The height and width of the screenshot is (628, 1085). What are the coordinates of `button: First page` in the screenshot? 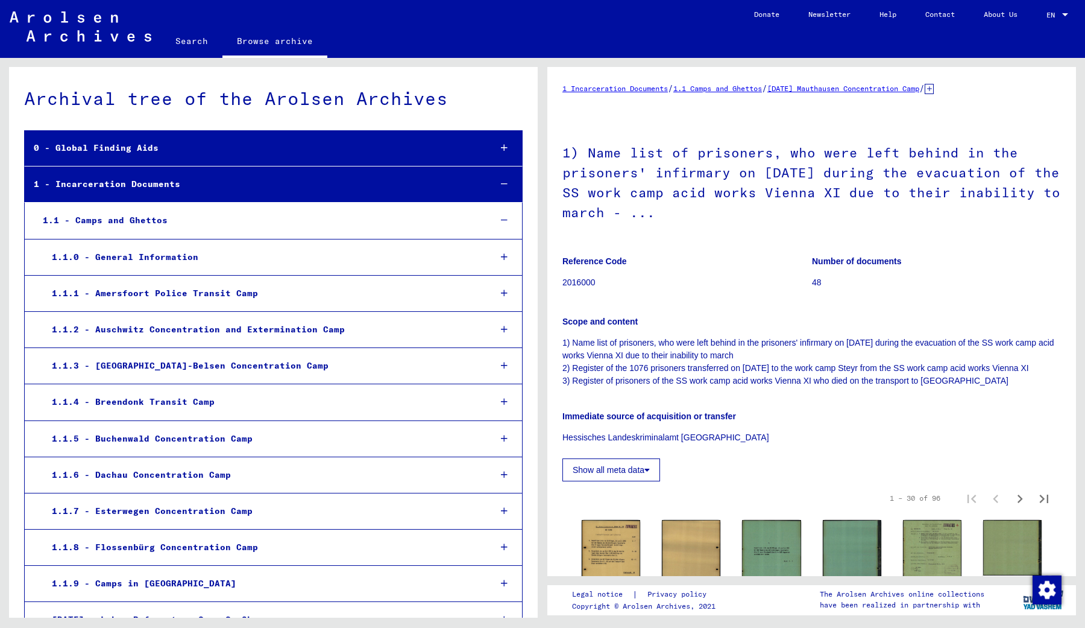 It's located at (972, 498).